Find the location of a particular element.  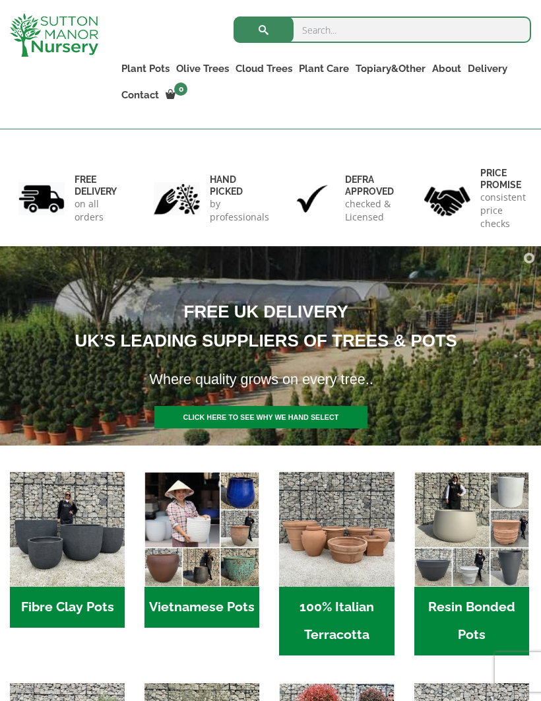

img: logo is located at coordinates (54, 35).